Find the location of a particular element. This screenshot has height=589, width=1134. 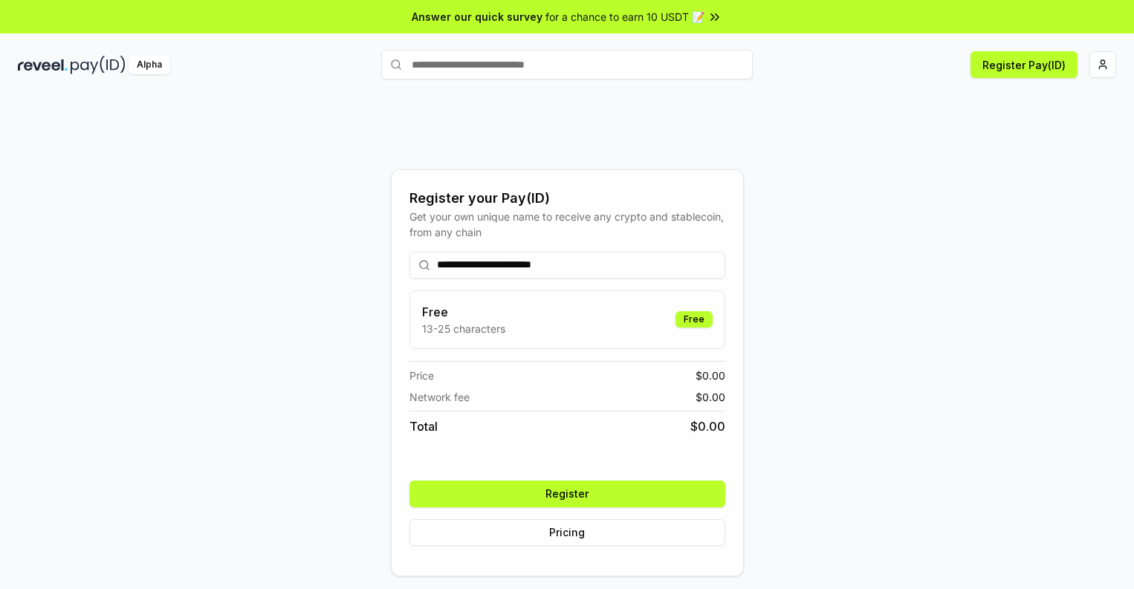

span: for a chance to earn 10 USDT 📝 is located at coordinates (625, 16).